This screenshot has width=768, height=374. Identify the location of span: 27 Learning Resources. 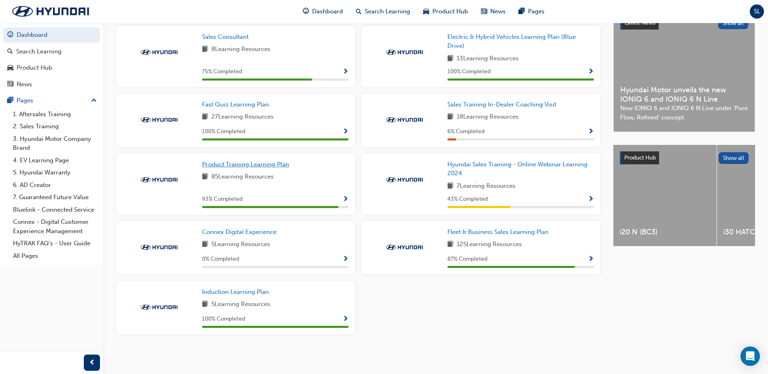
(243, 117).